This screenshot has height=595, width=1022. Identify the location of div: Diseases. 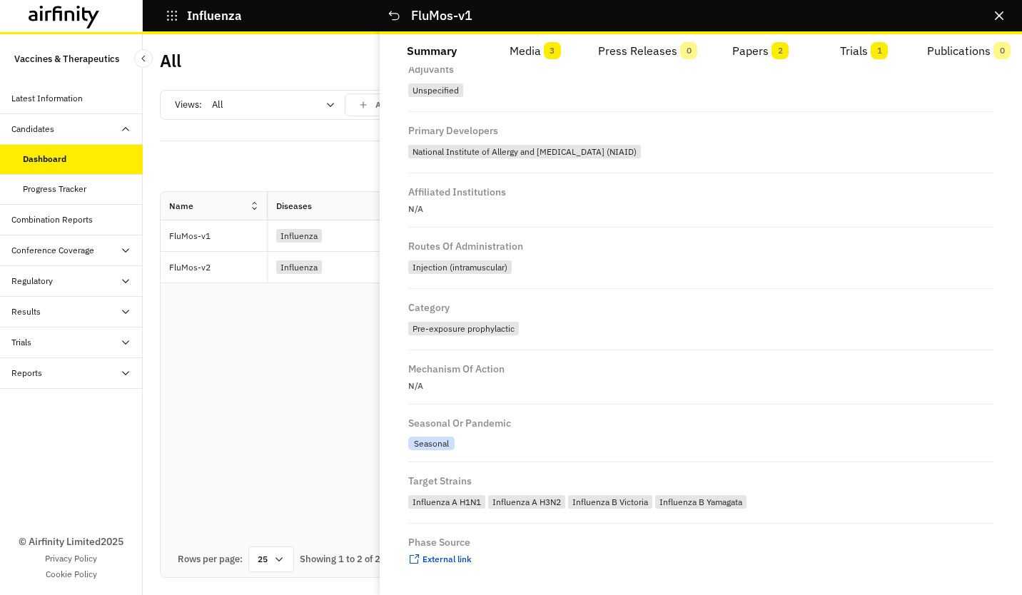
(294, 206).